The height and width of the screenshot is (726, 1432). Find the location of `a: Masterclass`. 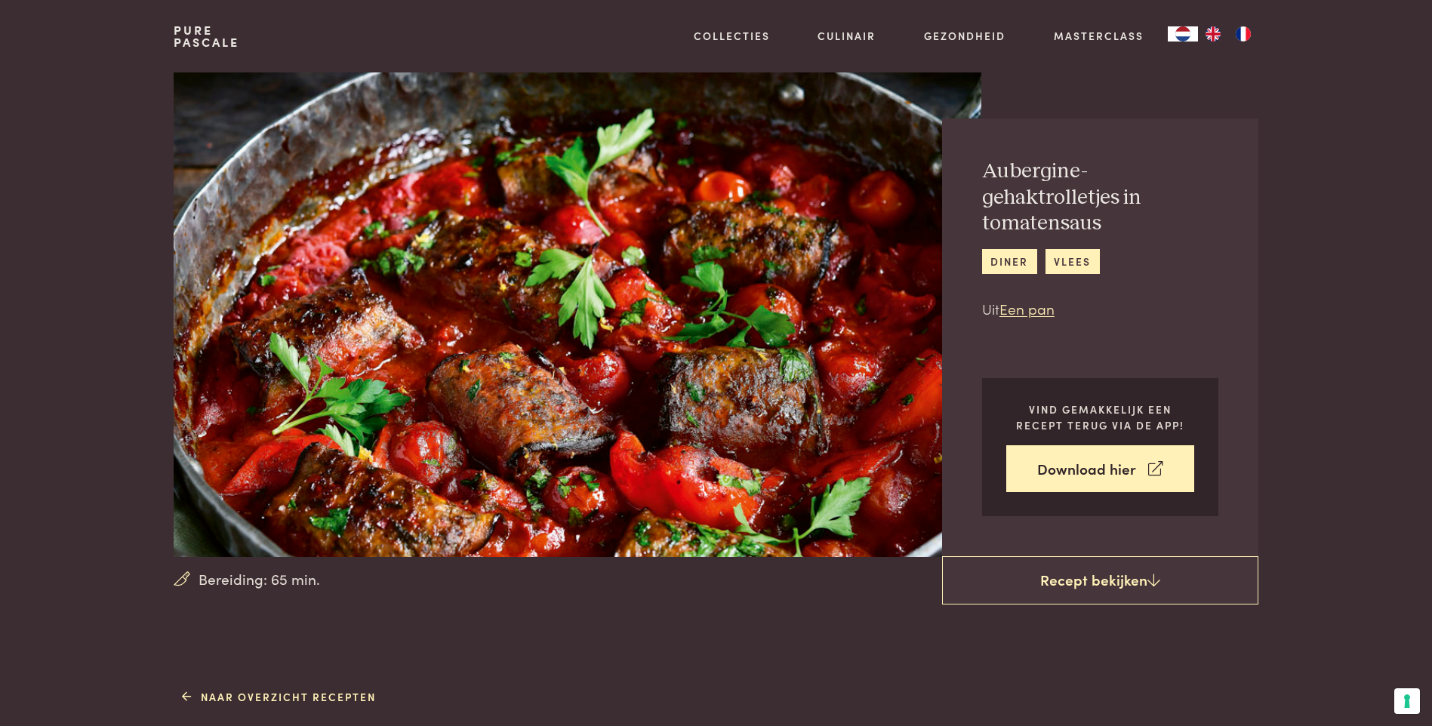

a: Masterclass is located at coordinates (1098, 35).